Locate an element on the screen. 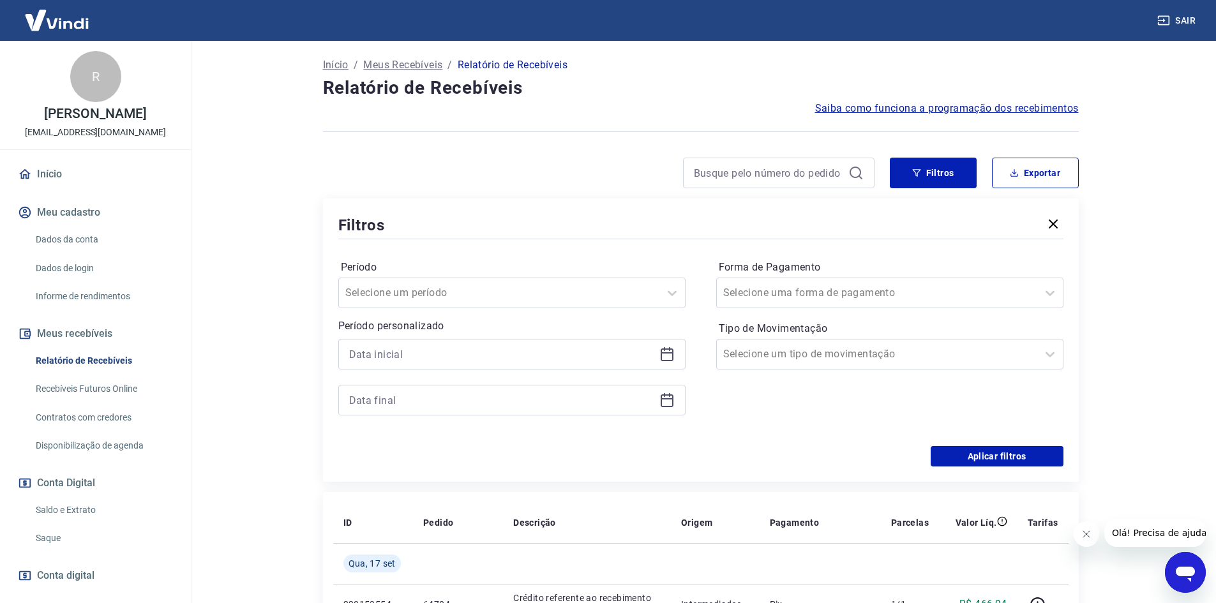 This screenshot has height=603, width=1216. button: Meus recebíveis is located at coordinates (95, 334).